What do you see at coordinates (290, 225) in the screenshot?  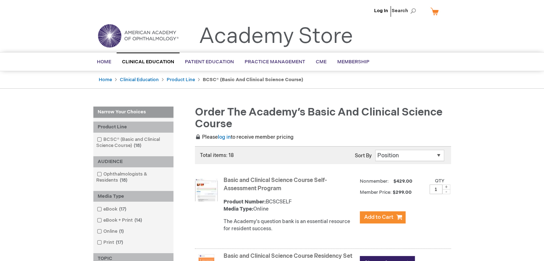 I see `div: The Academy's question bank is an essential resource for resident success.` at bounding box center [290, 225].